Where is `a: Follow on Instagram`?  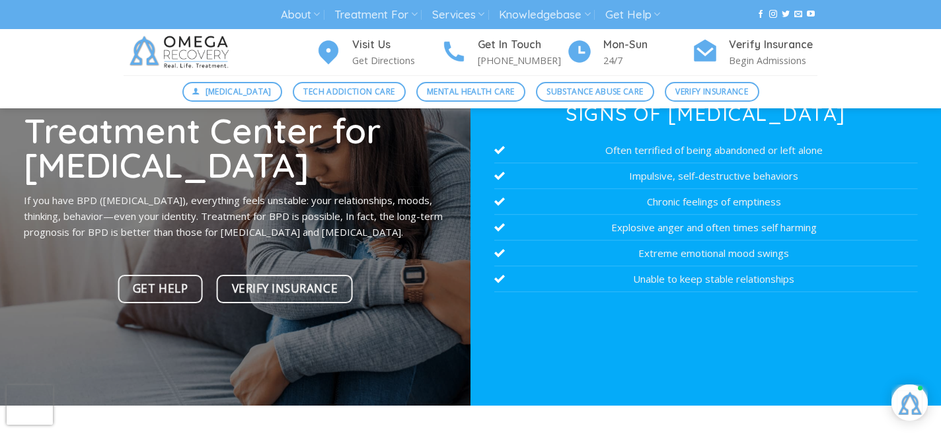
a: Follow on Instagram is located at coordinates (773, 15).